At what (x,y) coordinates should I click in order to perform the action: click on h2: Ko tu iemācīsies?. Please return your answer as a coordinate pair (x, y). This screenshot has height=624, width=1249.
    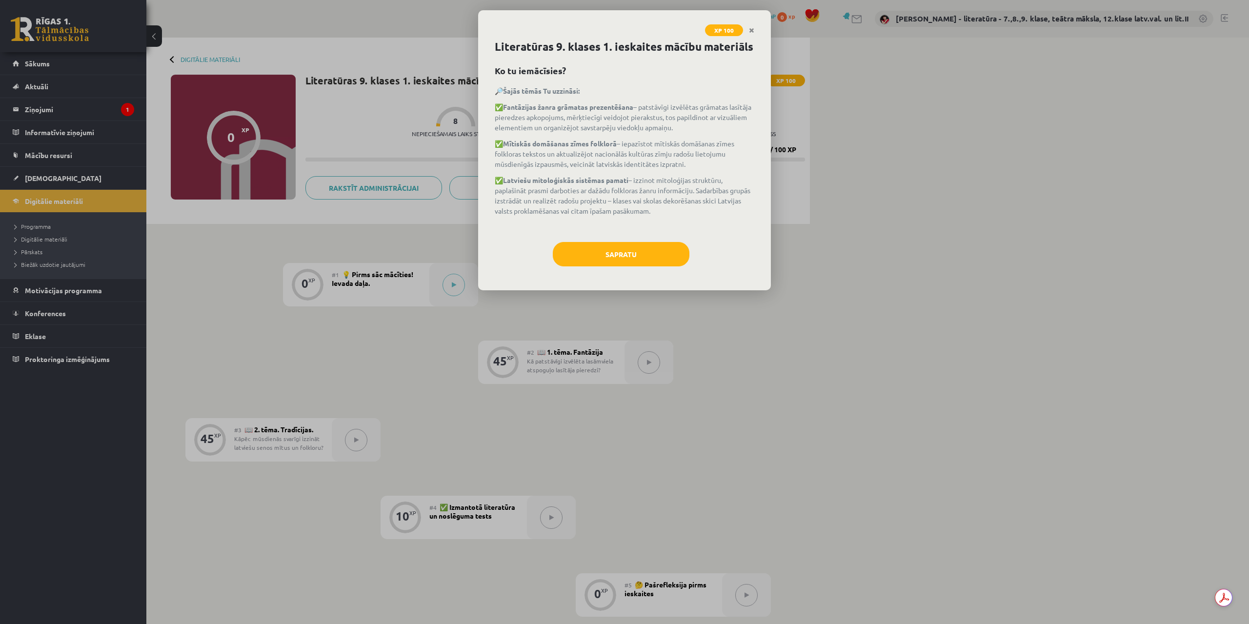
    Looking at the image, I should click on (624, 70).